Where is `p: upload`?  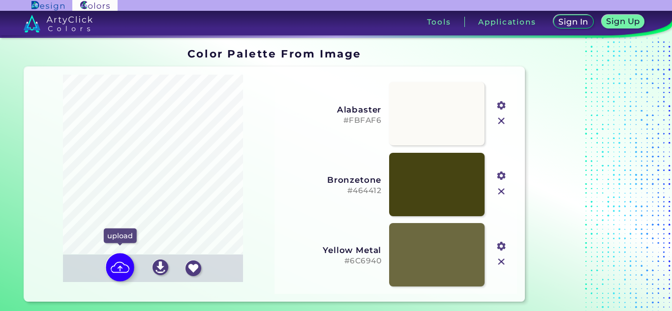 p: upload is located at coordinates (120, 236).